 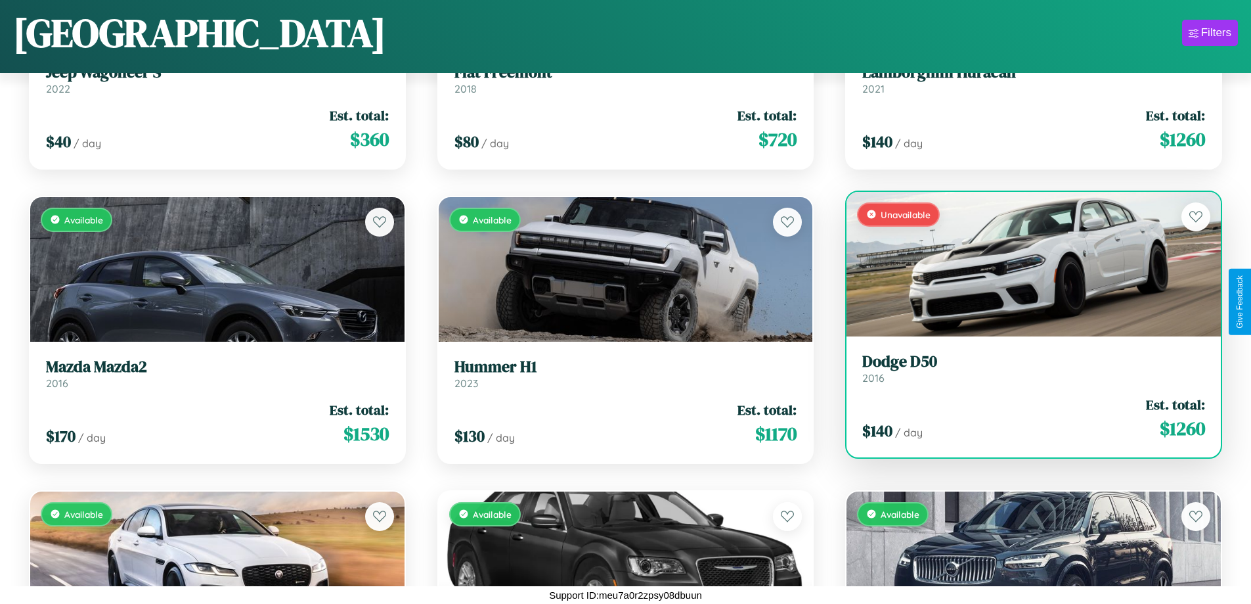 What do you see at coordinates (778, 139) in the screenshot?
I see `span: $ 720` at bounding box center [778, 139].